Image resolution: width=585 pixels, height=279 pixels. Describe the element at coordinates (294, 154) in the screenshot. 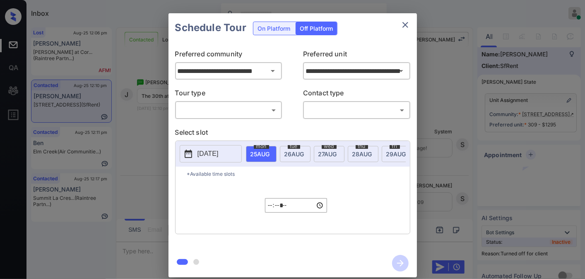

I see `span: 26 AUG` at that location.